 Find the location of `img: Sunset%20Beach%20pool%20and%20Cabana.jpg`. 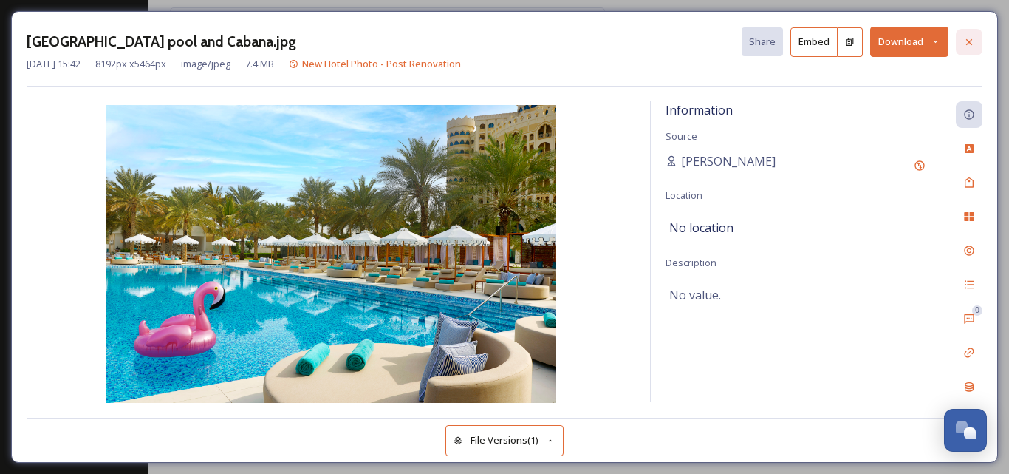

img: Sunset%20Beach%20pool%20and%20Cabana.jpg is located at coordinates (331, 255).